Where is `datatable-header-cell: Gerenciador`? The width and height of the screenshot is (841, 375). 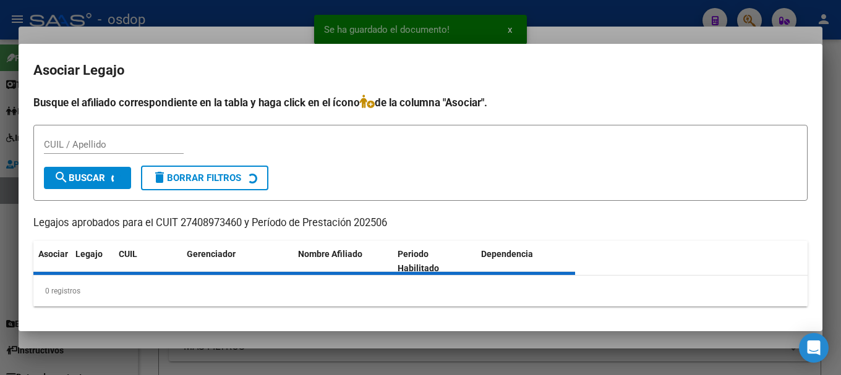
datatable-header-cell: Gerenciador is located at coordinates (237, 262).